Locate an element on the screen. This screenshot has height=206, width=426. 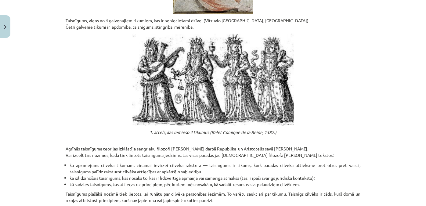
p: Taisnīgums, viens no 4 galvenajiem tikumiem, kas ir nepieciešami dzīvei (Vitruvio [GEOGRAPHIC_DAT... is located at coordinates (213, 24).